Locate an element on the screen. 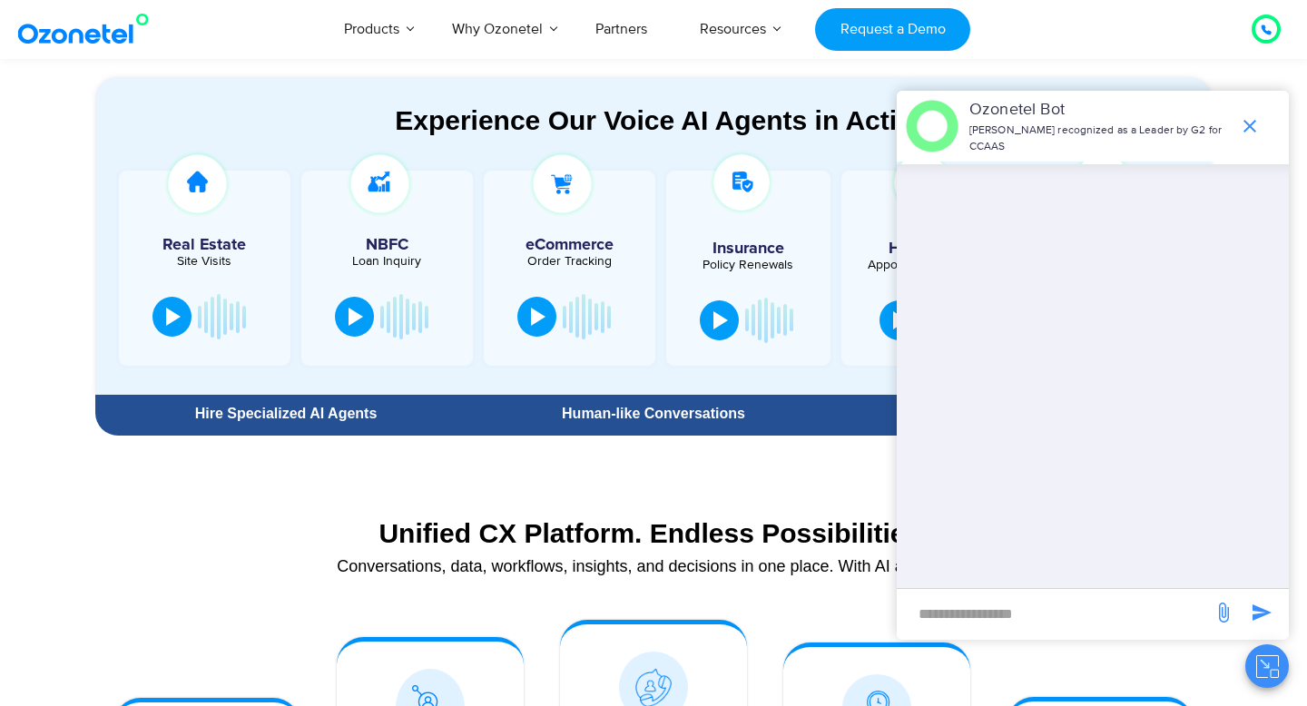 This screenshot has height=706, width=1307. button: Close chat is located at coordinates (1267, 666).